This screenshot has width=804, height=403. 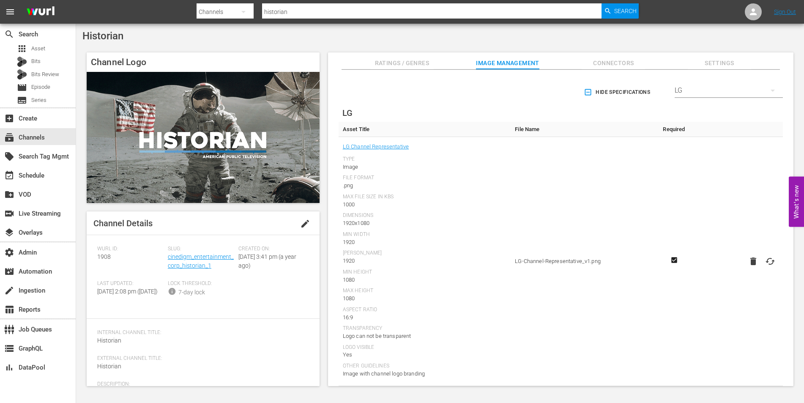 What do you see at coordinates (203, 137) in the screenshot?
I see `img: Historian` at bounding box center [203, 137].